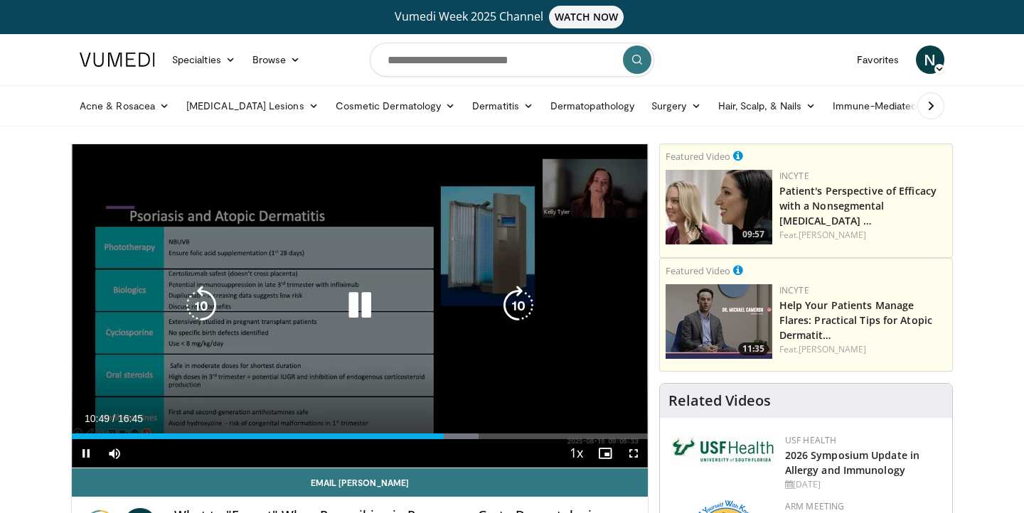 The width and height of the screenshot is (1024, 513). I want to click on span: N, so click(930, 60).